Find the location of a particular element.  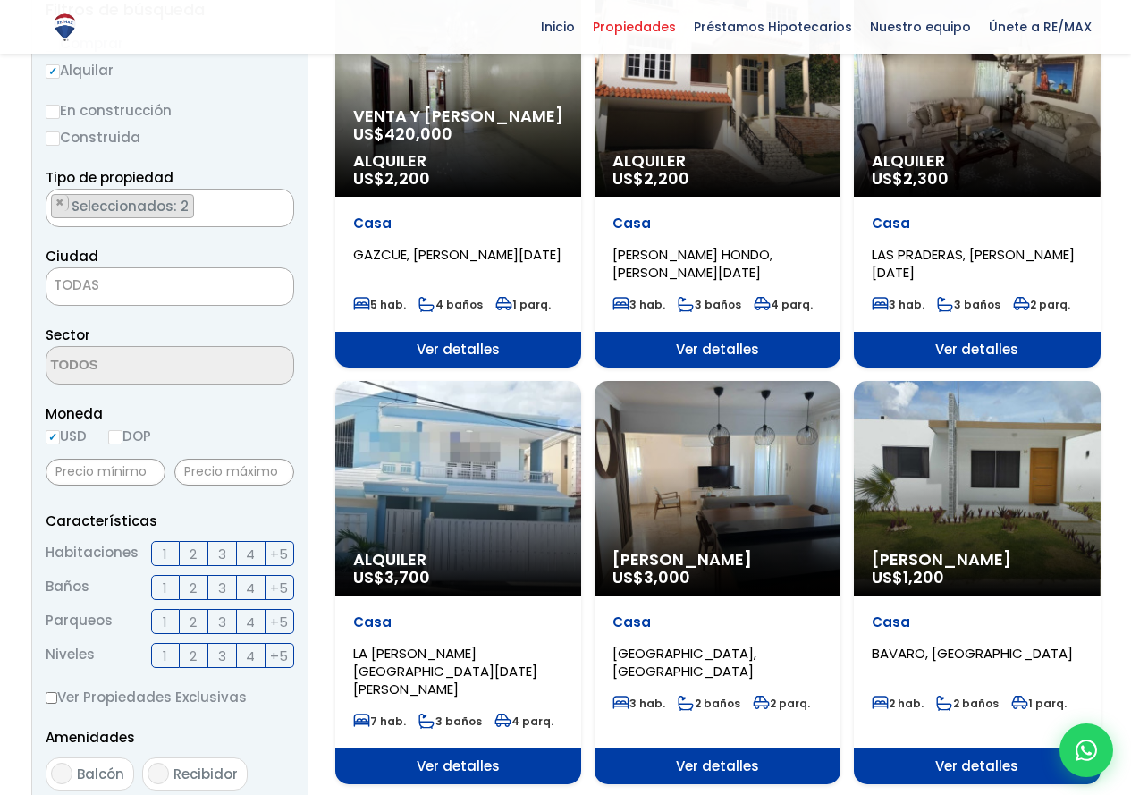

span: 7 hab. is located at coordinates (379, 721).